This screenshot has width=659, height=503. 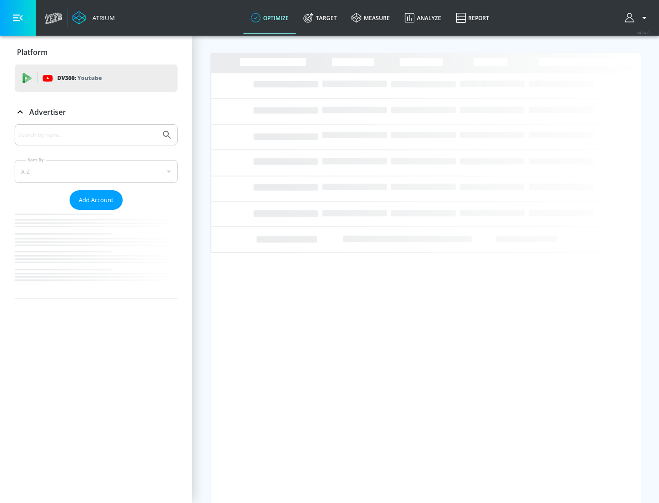 What do you see at coordinates (79, 78) in the screenshot?
I see `p: DV360:` at bounding box center [79, 78].